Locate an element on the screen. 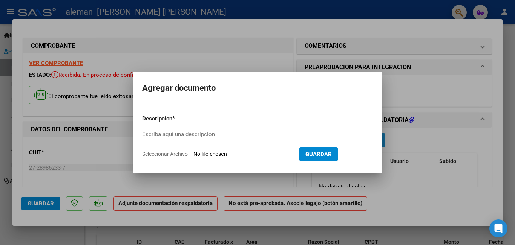  div: Open Intercom Messenger is located at coordinates (498, 229).